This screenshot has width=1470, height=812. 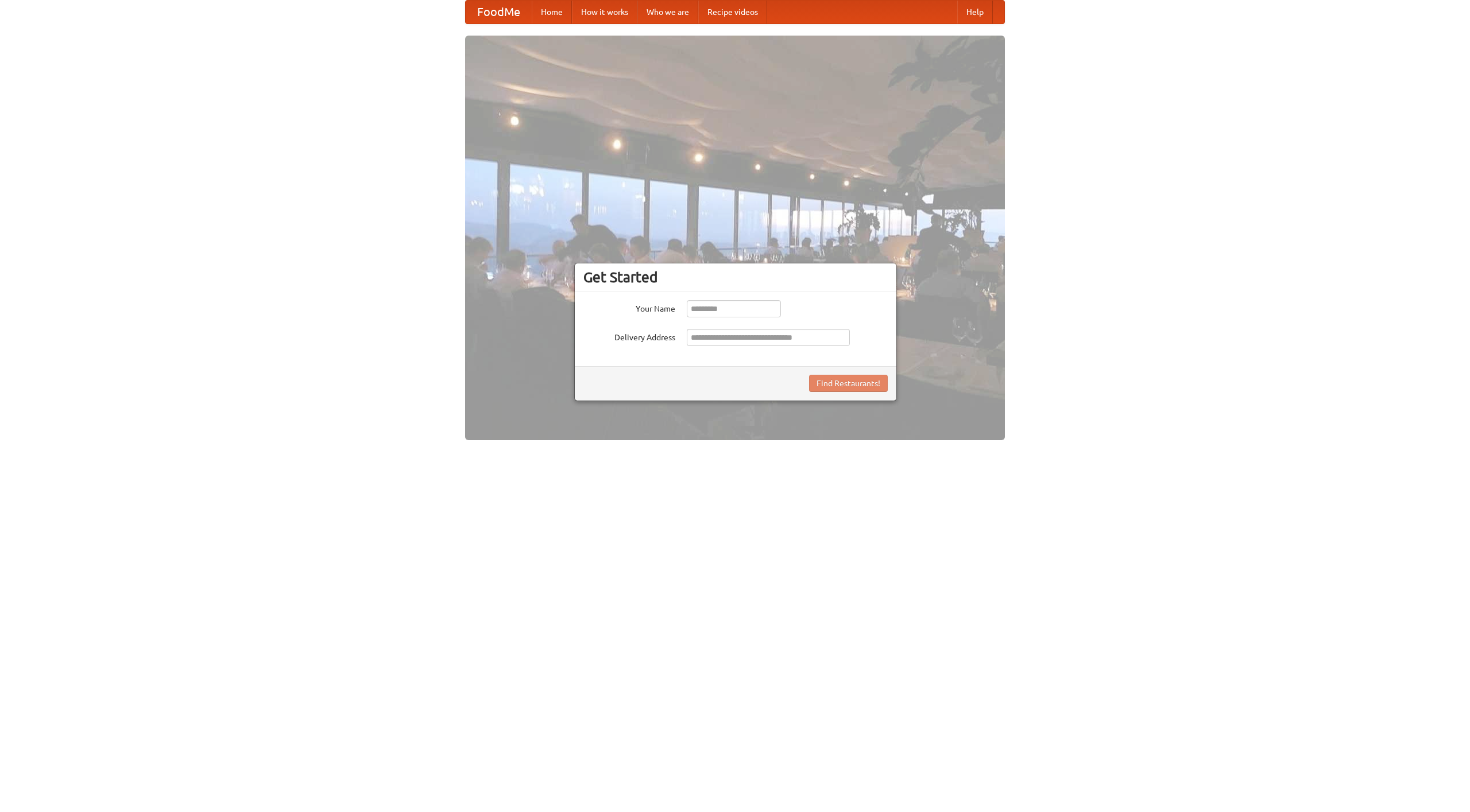 I want to click on a: Help, so click(x=975, y=12).